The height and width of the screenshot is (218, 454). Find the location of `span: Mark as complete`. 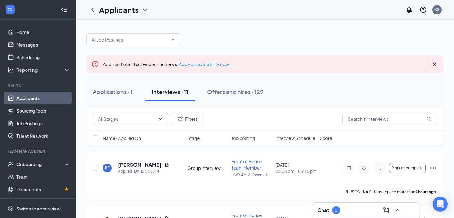

span: Mark as complete is located at coordinates (407, 168).